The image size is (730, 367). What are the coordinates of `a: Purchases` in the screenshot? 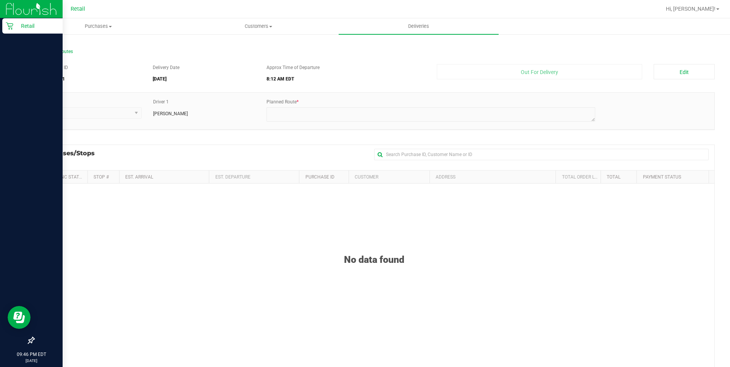 It's located at (98, 26).